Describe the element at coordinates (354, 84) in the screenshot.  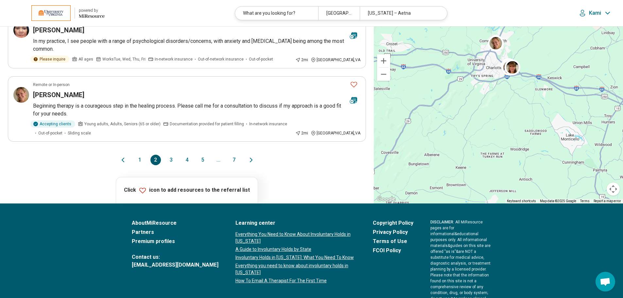
I see `button: Favorite` at that location.